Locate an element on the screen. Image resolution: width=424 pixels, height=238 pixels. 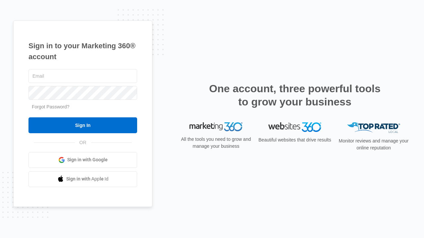
p: Beautiful websites that drive results is located at coordinates (295, 140).